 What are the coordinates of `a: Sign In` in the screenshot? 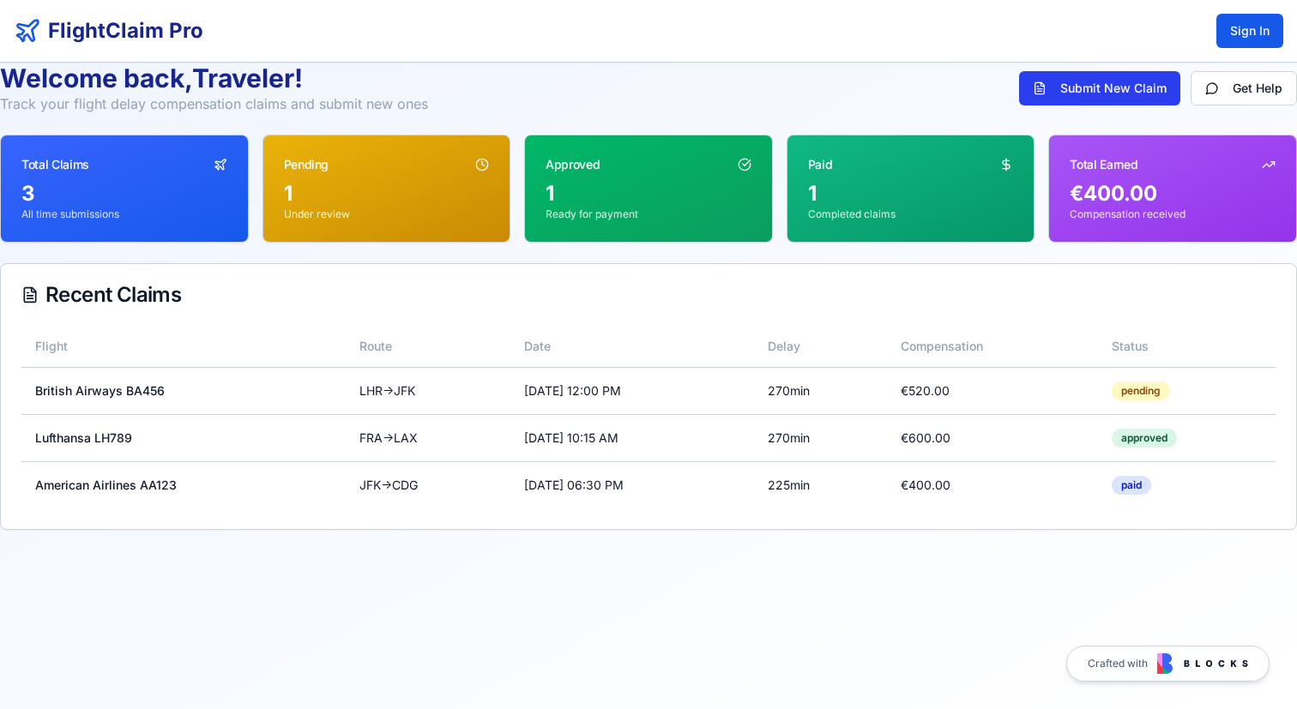 It's located at (1250, 31).